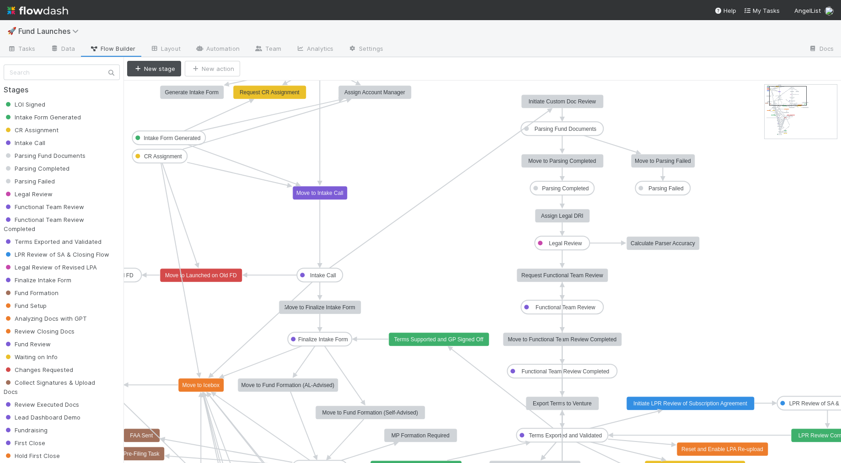 Image resolution: width=841 pixels, height=463 pixels. What do you see at coordinates (38, 370) in the screenshot?
I see `span: Changes Requested` at bounding box center [38, 370].